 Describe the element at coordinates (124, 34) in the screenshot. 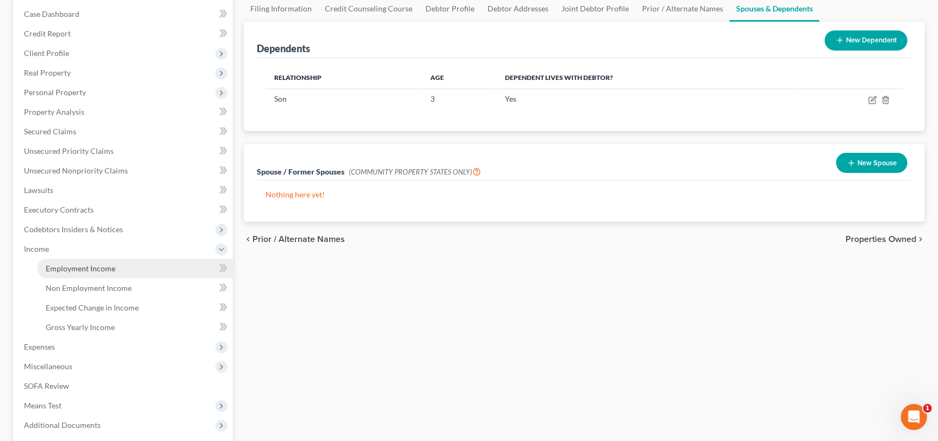

I see `a: Credit Report` at that location.